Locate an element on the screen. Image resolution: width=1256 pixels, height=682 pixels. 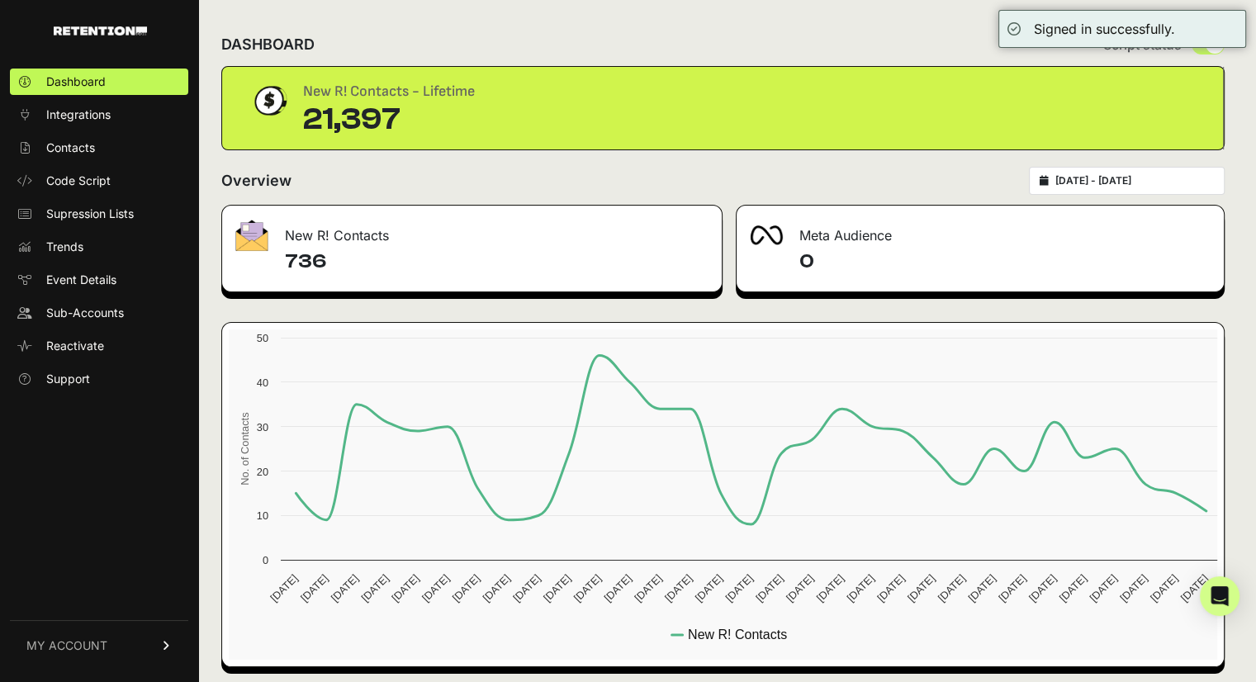
span: Contacts is located at coordinates (70, 148).